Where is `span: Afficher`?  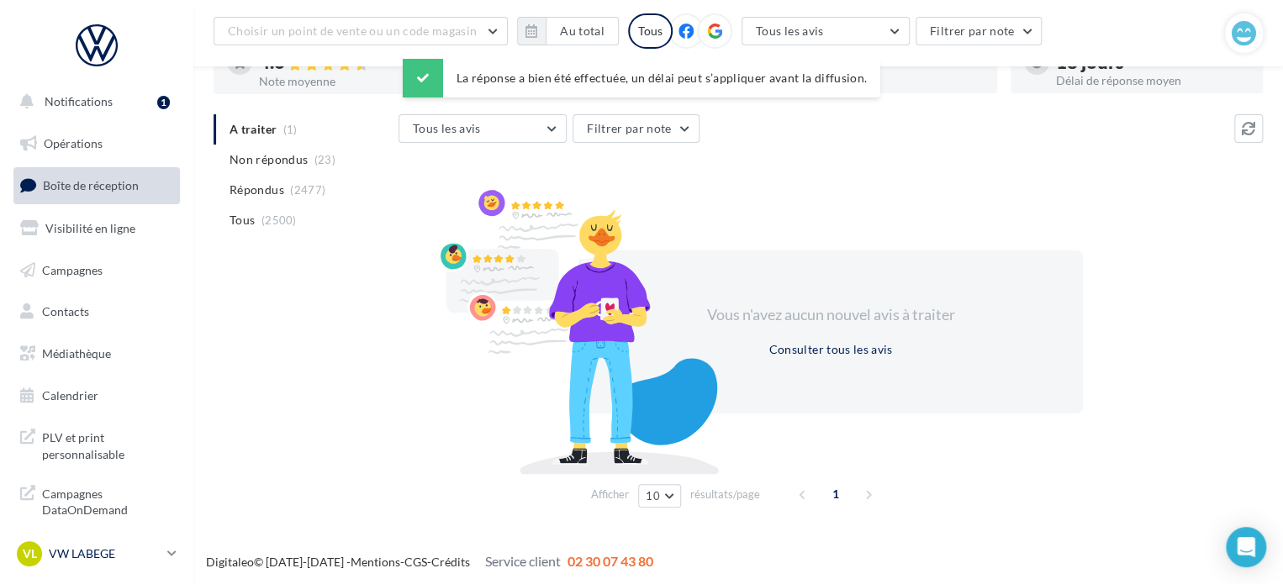 span: Afficher is located at coordinates (609, 494).